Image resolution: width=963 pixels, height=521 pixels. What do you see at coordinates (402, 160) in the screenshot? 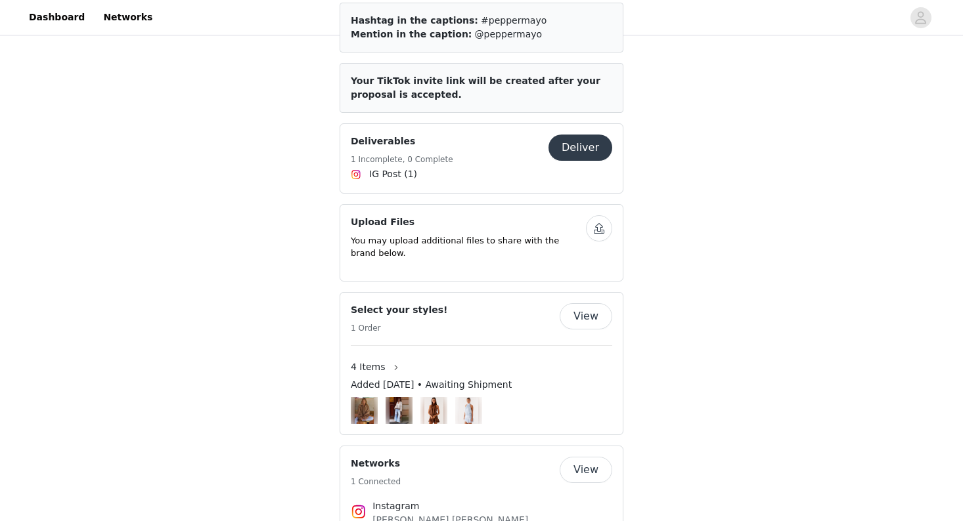
I see `h5: 1 Incomplete, 0 Complete` at bounding box center [402, 160].